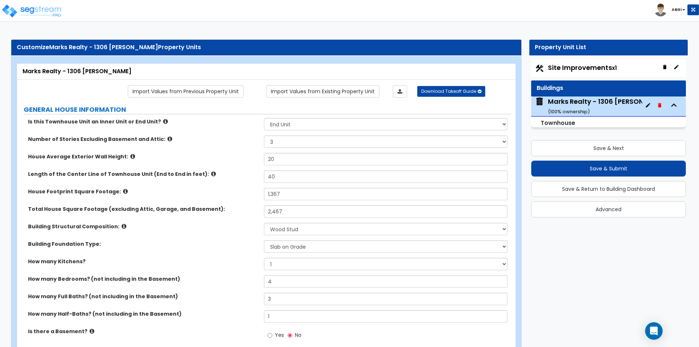 Image resolution: width=699 pixels, height=347 pixels. Describe the element at coordinates (451, 91) in the screenshot. I see `button: Download Takeoff Guide` at that location.